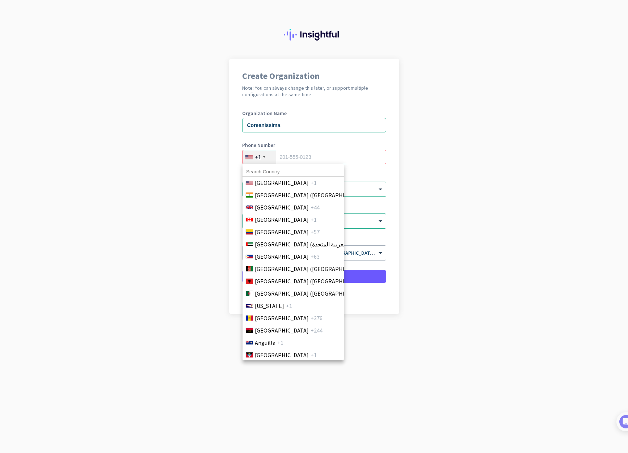 The height and width of the screenshot is (453, 628). I want to click on span: +376, so click(316, 318).